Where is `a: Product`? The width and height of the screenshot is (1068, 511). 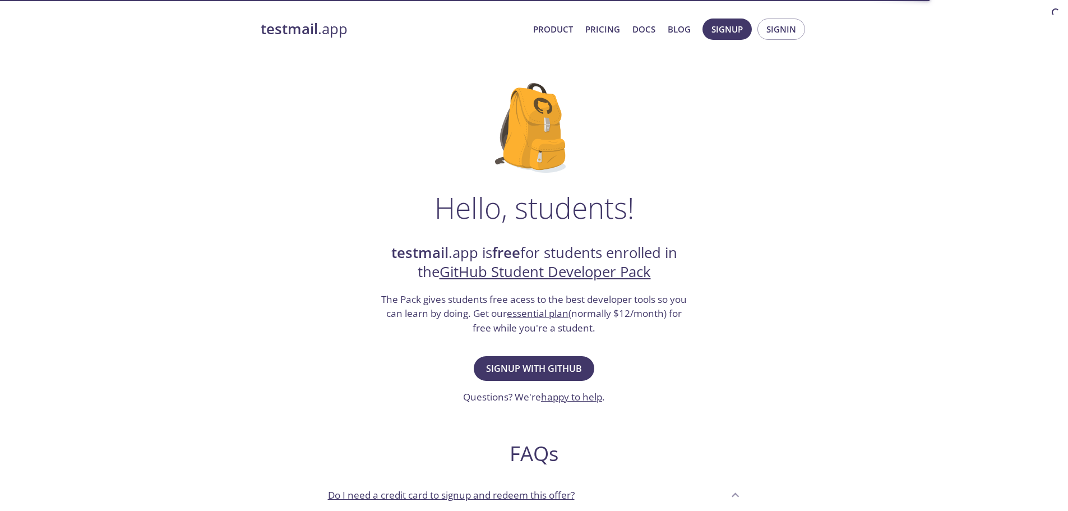
a: Product is located at coordinates (553, 29).